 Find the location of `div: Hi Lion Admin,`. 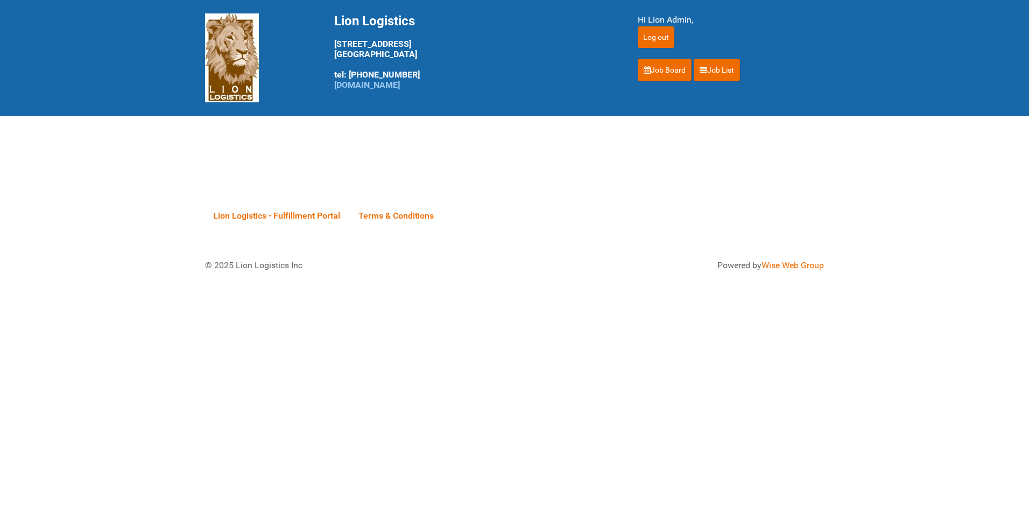

div: Hi Lion Admin, is located at coordinates (731, 20).